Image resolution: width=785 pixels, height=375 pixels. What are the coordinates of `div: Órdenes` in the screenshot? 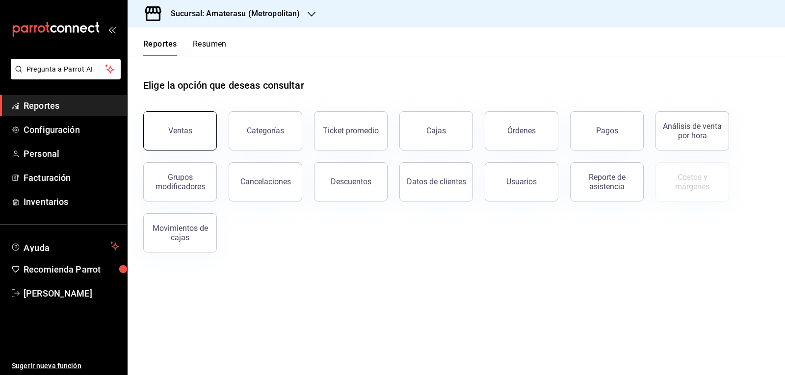 It's located at (522, 131).